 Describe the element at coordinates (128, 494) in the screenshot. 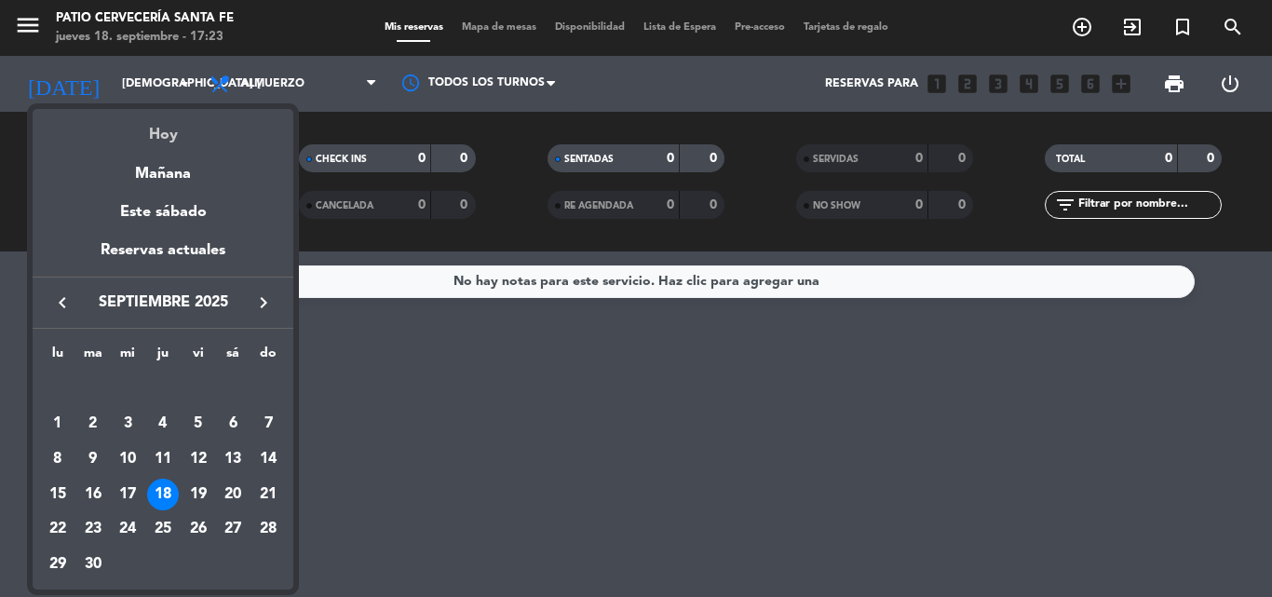

I see `td: 17 de septiembre de 2025` at that location.